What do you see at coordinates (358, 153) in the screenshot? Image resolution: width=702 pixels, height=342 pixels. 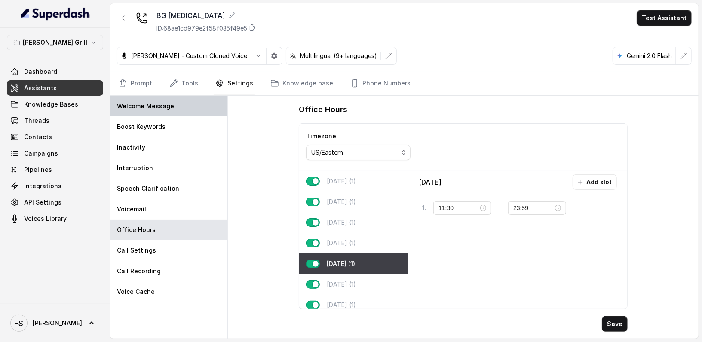 I see `button: US/Eastern` at bounding box center [358, 153].